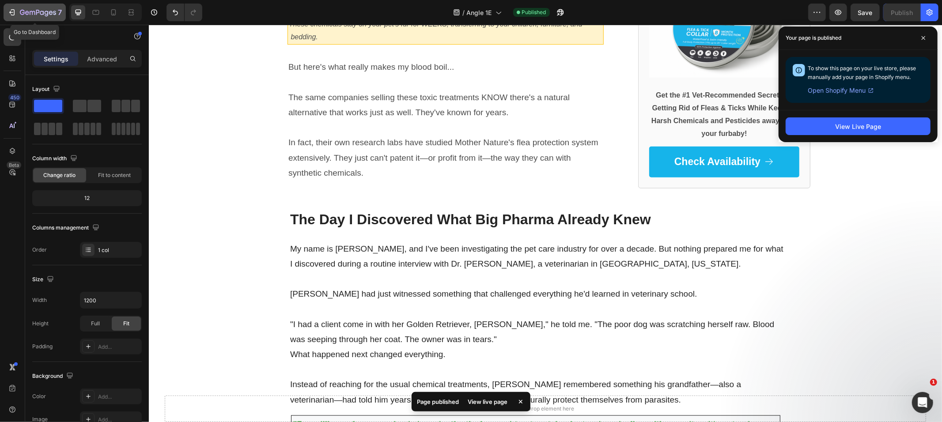 This screenshot has width=942, height=422. I want to click on div: Drop element here, so click(402, 384).